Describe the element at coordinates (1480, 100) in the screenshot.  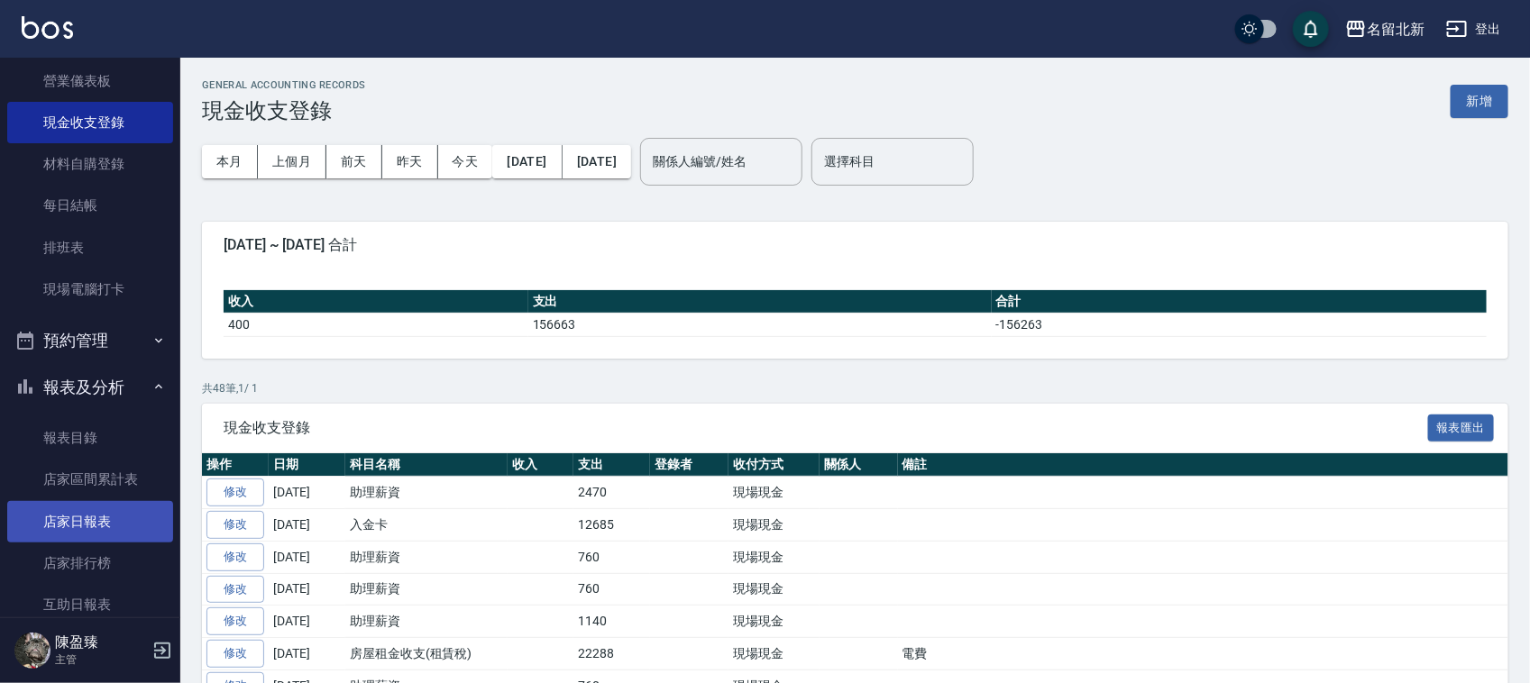
I see `a: 新增` at that location.